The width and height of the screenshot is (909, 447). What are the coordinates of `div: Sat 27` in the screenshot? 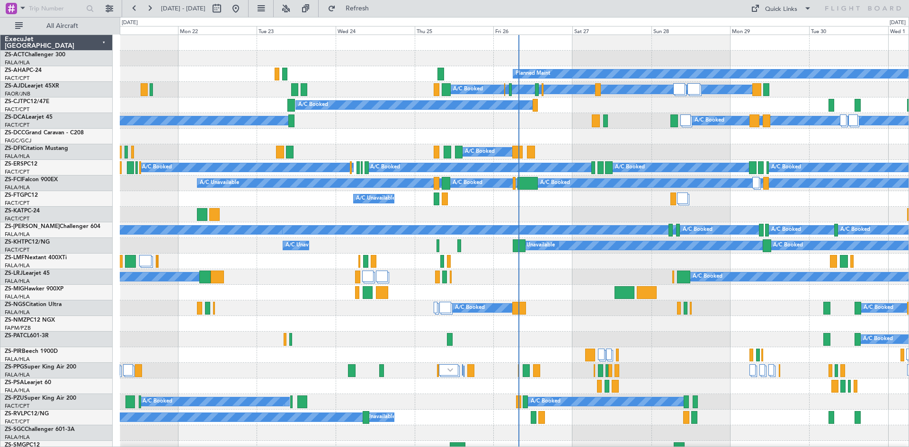 It's located at (612, 30).